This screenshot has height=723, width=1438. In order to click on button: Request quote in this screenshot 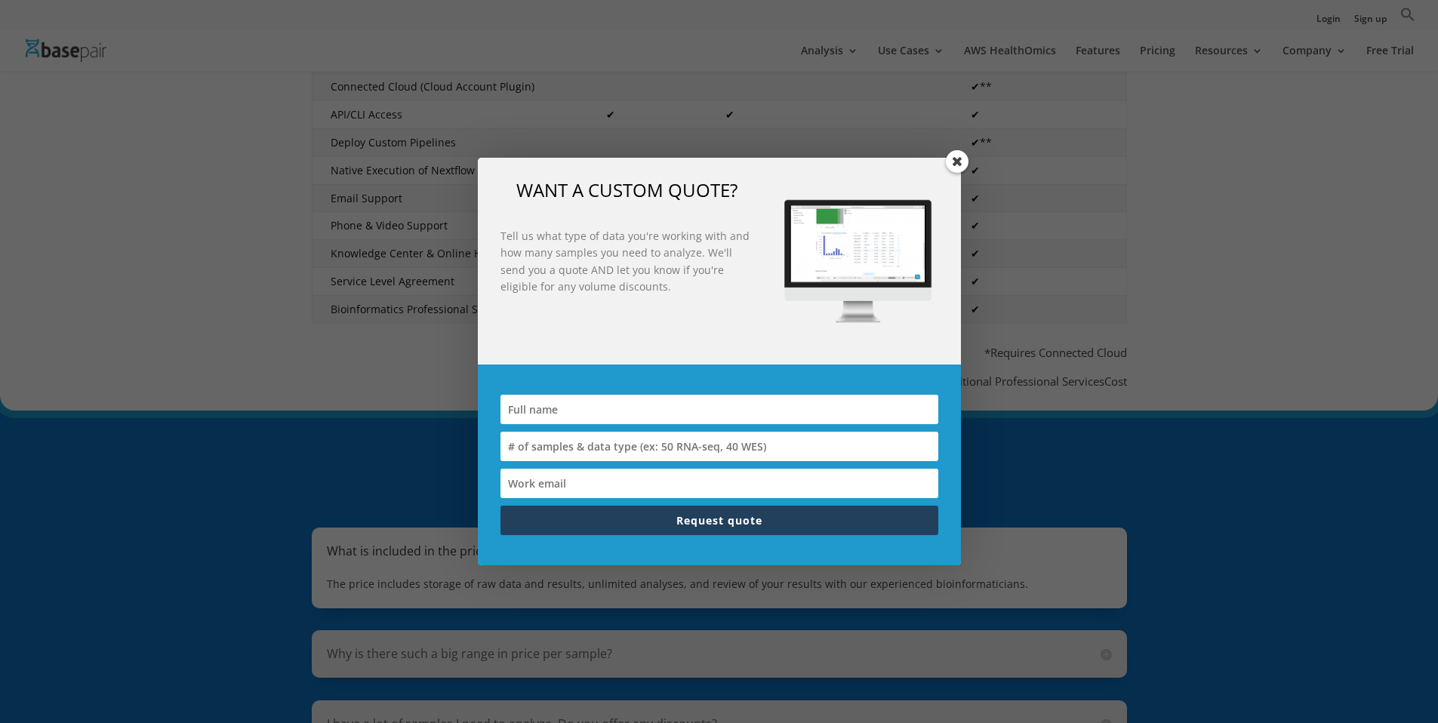, I will do `click(719, 520)`.